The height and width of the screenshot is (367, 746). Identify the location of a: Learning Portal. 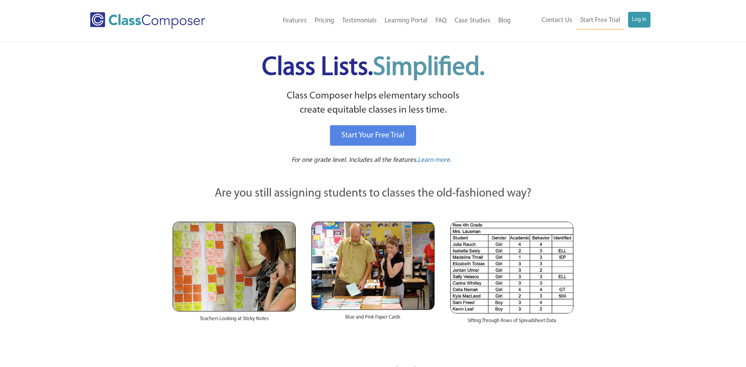
(406, 21).